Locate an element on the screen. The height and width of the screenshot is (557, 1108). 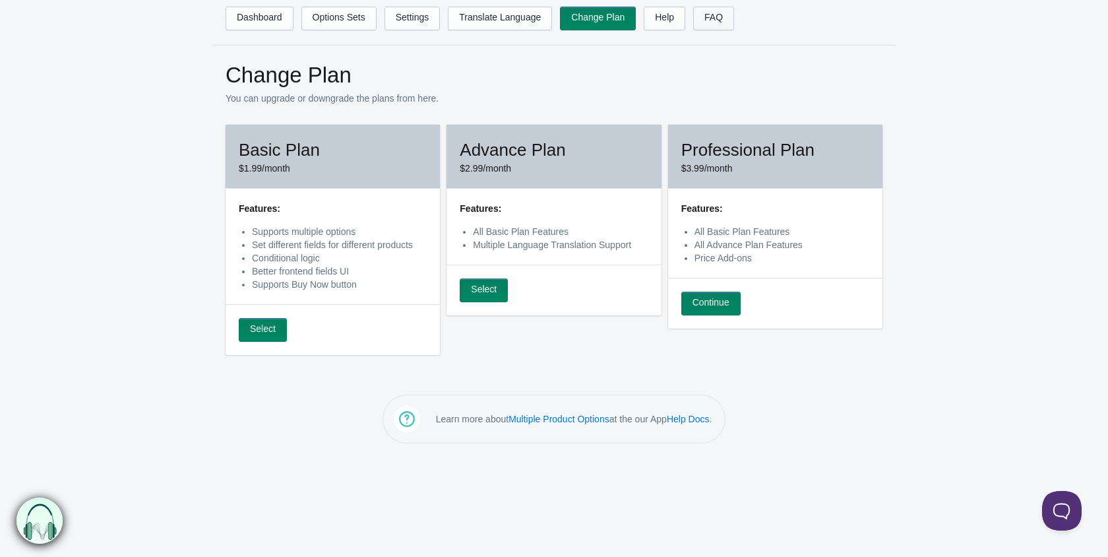
li: Better frontend fields UI is located at coordinates (339, 271).